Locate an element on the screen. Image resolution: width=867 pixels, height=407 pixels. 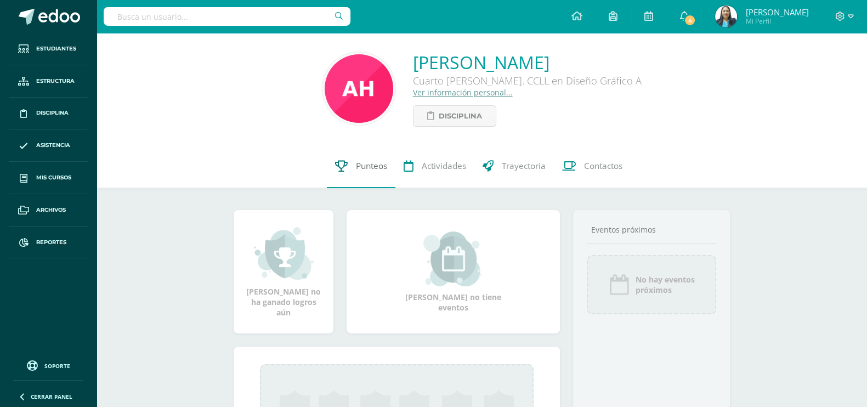
a: Contactos is located at coordinates (592, 166).